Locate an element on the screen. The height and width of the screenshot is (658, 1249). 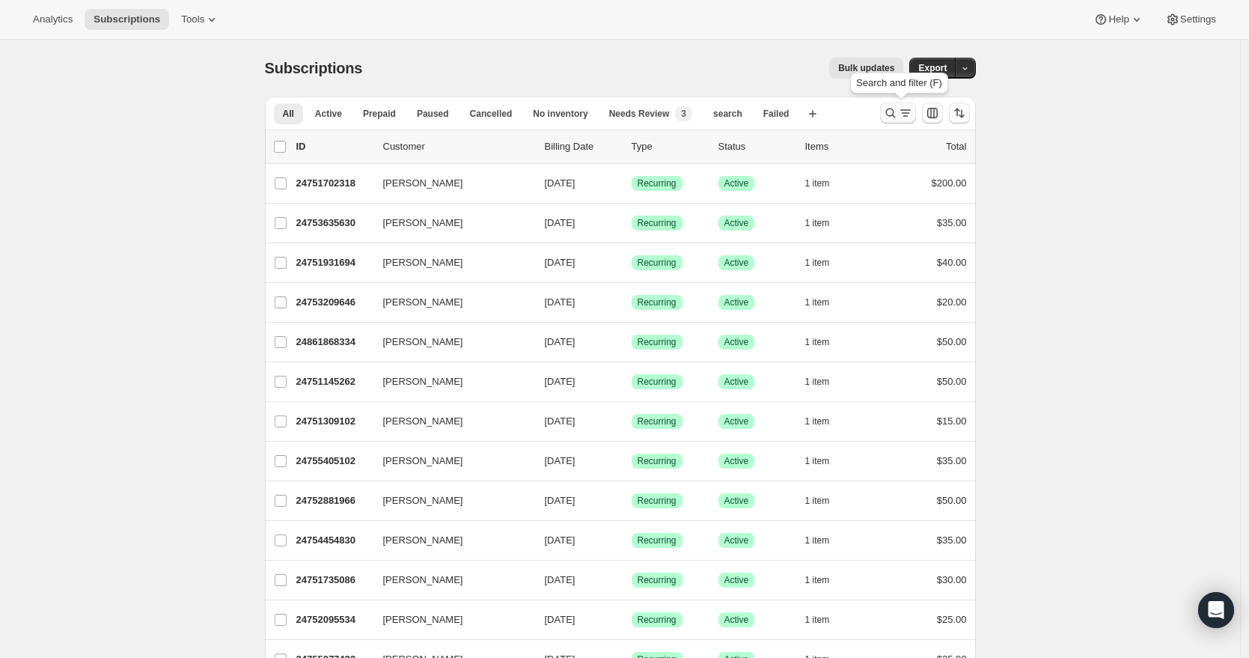
p: 24753209646 is located at coordinates (334, 302).